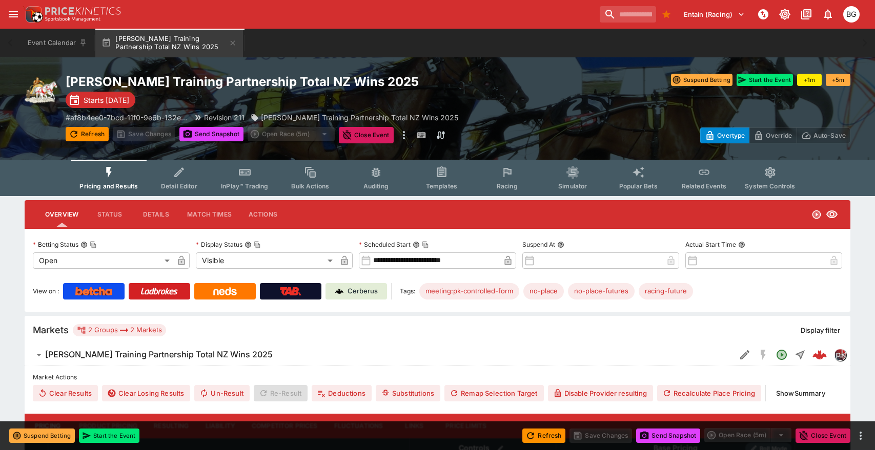 This screenshot has height=450, width=875. I want to click on button: Bookmarks, so click(666, 14).